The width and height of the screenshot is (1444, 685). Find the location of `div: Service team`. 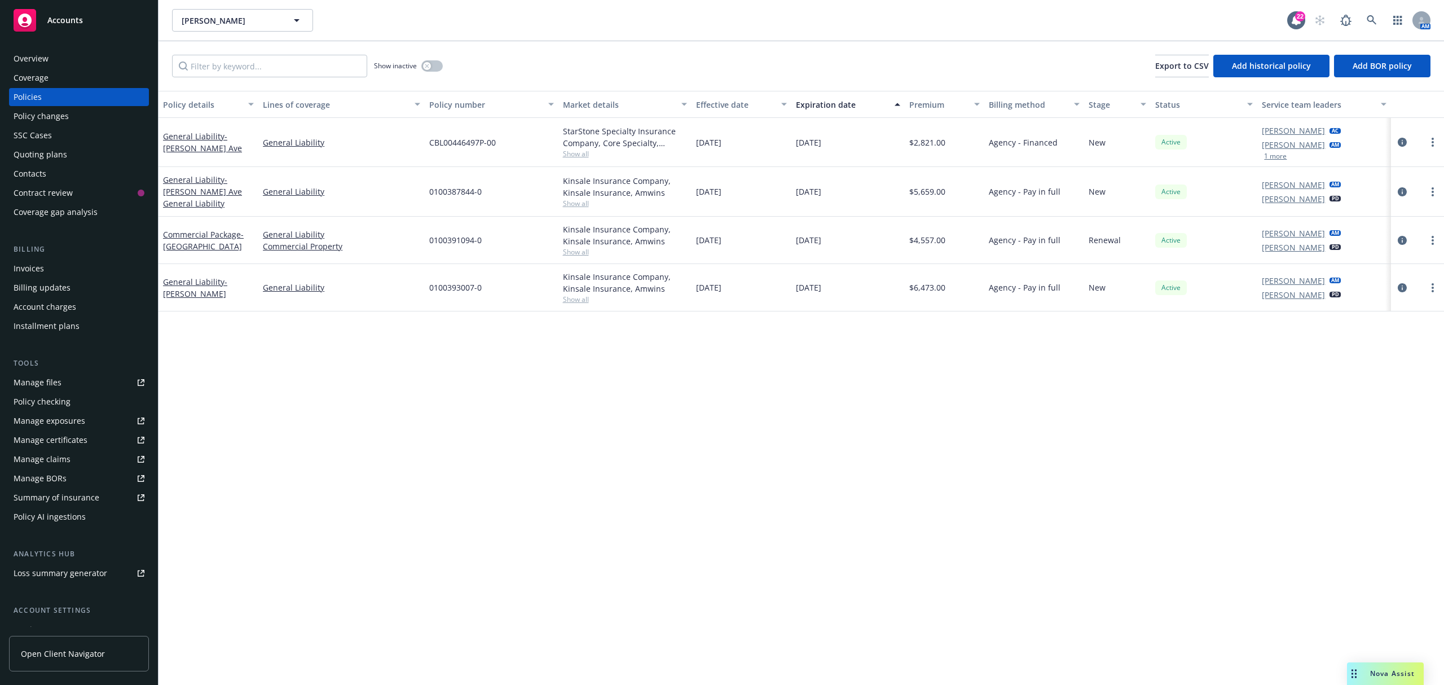

div: Service team is located at coordinates (38, 629).